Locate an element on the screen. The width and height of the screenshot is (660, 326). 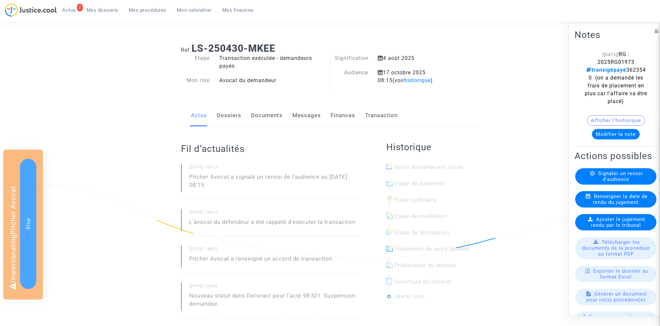
span: Stop is located at coordinates (28, 224).